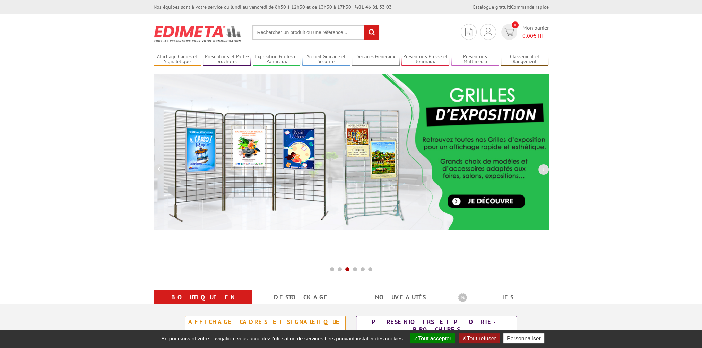  I want to click on a: Affichage Cadres et Signalétique, so click(177, 59).